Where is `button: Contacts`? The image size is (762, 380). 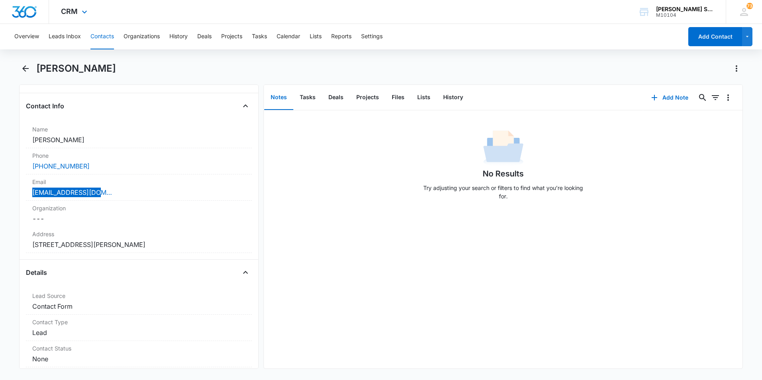
button: Contacts is located at coordinates (102, 37).